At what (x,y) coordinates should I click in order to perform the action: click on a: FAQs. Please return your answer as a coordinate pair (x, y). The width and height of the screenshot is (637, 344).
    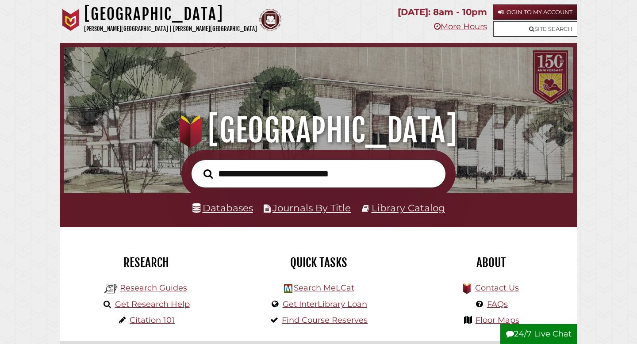
    Looking at the image, I should click on (497, 304).